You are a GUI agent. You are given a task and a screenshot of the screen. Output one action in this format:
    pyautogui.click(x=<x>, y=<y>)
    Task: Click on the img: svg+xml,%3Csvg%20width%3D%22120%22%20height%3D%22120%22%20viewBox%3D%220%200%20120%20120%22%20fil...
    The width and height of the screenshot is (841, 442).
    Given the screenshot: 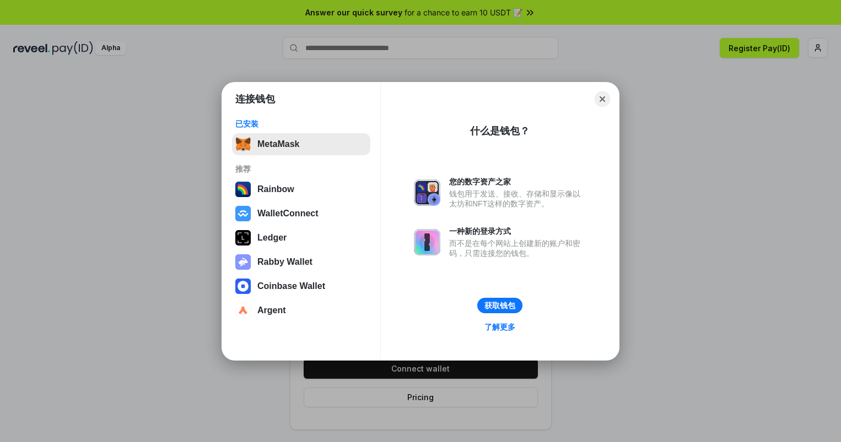 What is the action you would take?
    pyautogui.click(x=243, y=189)
    